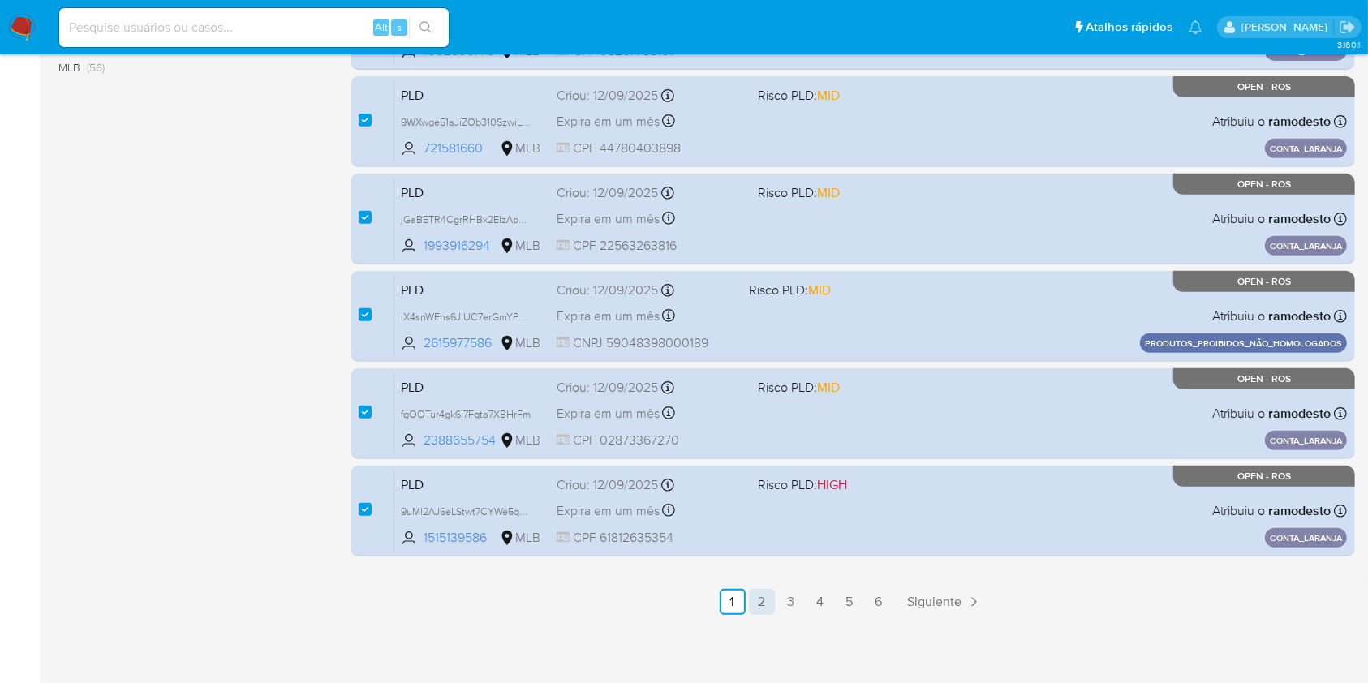 The image size is (1368, 683). Describe the element at coordinates (399, 27) in the screenshot. I see `span: s` at that location.